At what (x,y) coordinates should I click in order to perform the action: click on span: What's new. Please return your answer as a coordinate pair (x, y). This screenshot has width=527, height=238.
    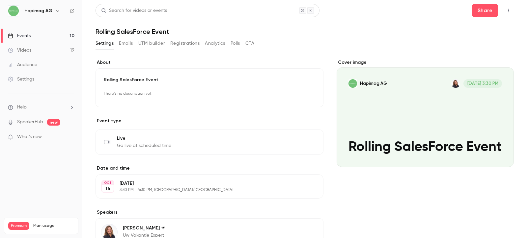
    Looking at the image, I should click on (29, 137).